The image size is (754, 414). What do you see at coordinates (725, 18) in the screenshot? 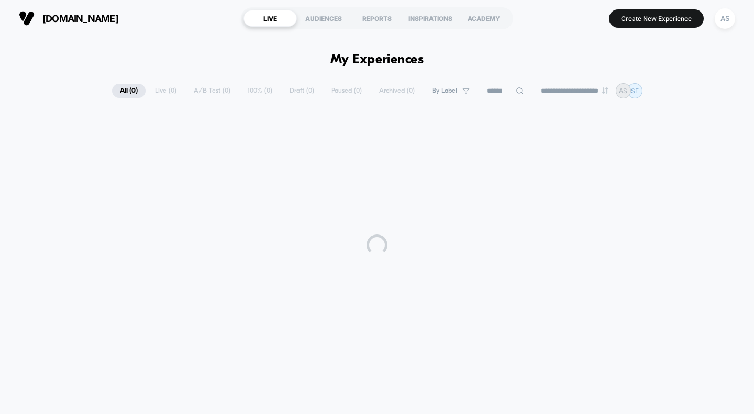
I see `div: AS` at bounding box center [725, 18].